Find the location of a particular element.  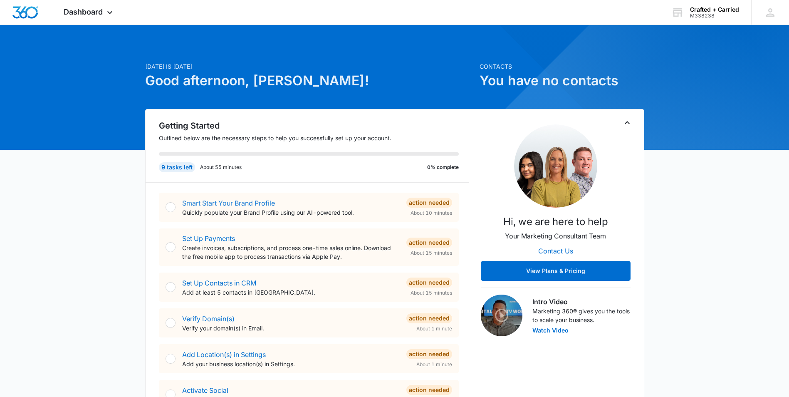

img: Intro Video is located at coordinates (502, 315).